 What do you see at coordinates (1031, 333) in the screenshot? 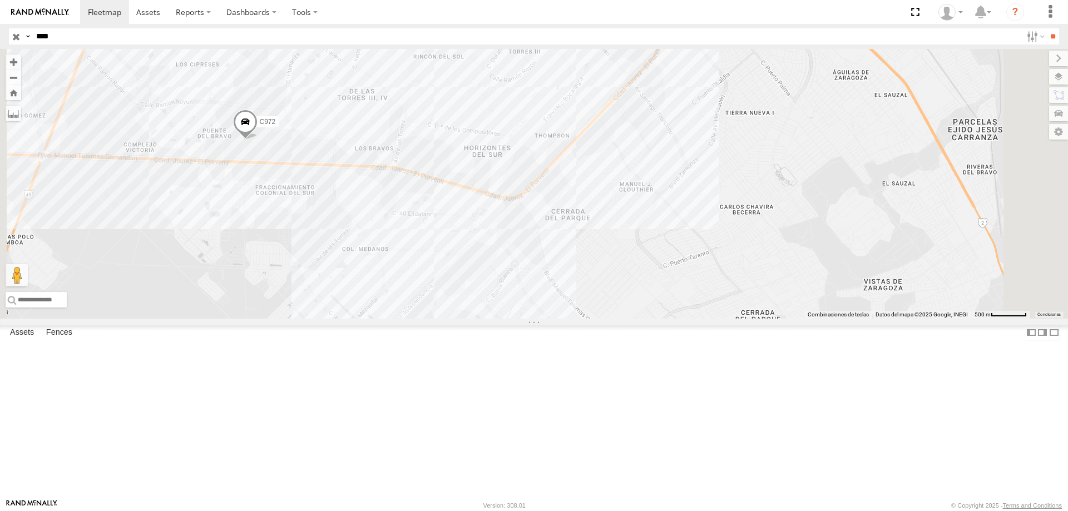
I see `label: Dock Summary Table to the Left` at bounding box center [1031, 333].